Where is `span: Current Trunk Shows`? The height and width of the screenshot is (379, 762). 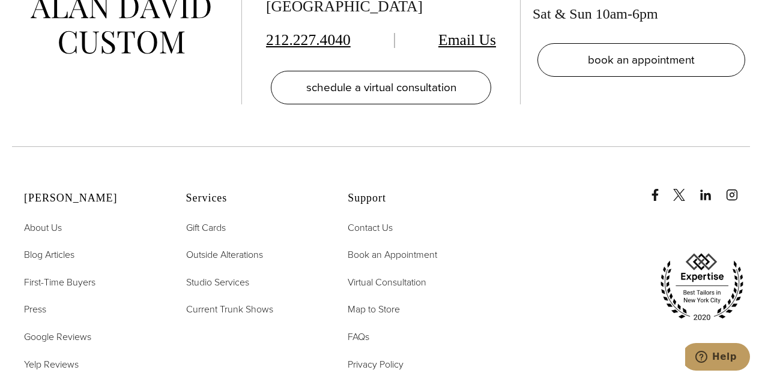 span: Current Trunk Shows is located at coordinates (229, 309).